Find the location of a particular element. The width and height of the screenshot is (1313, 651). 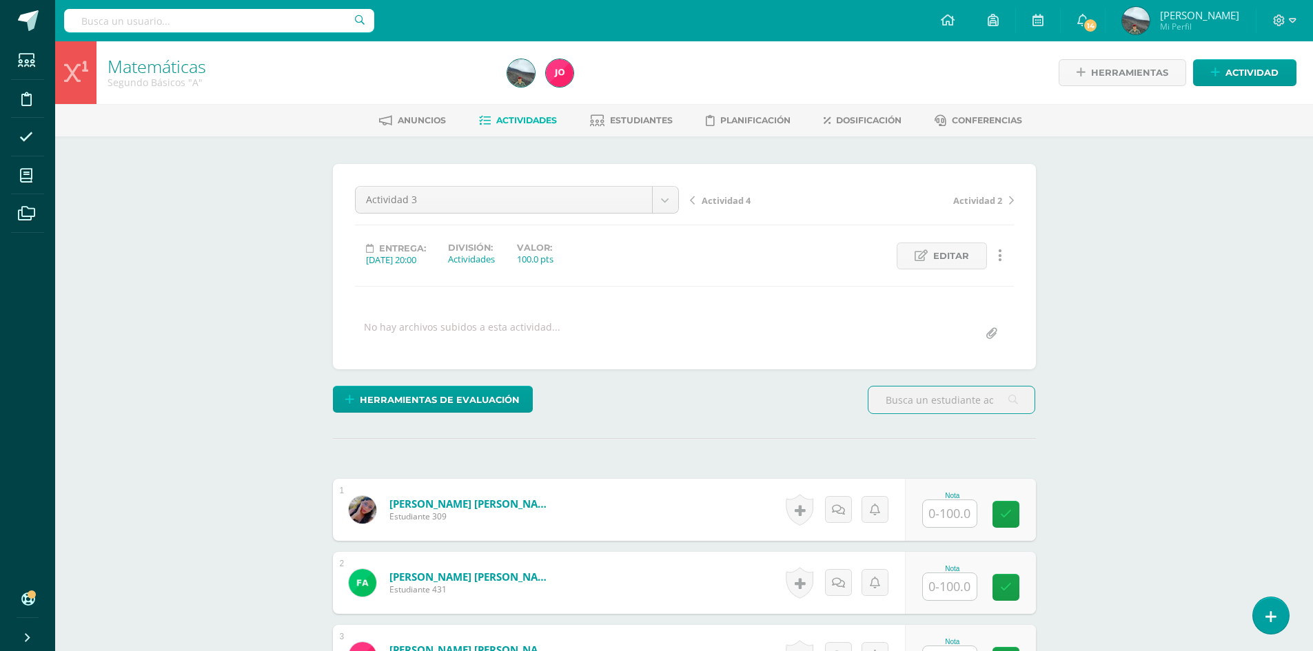

a: Actividad 3 is located at coordinates (517, 200).